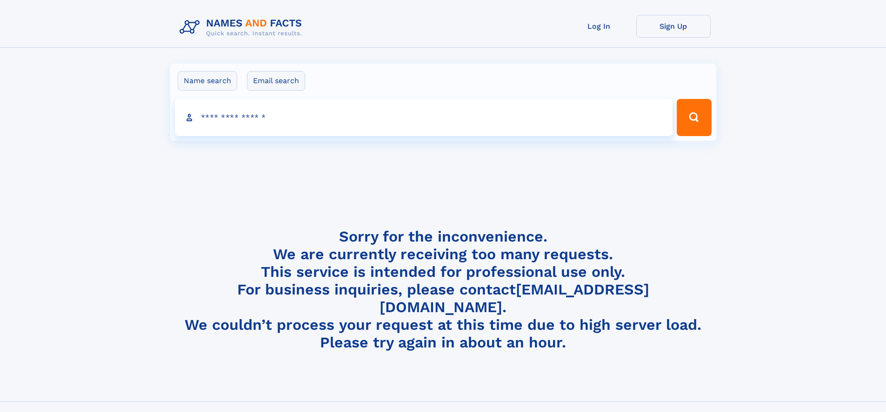 This screenshot has height=412, width=886. Describe the element at coordinates (443, 290) in the screenshot. I see `h4: Sorry for the inconvenience. We are currently receiving too many requests. This service is intend...` at that location.